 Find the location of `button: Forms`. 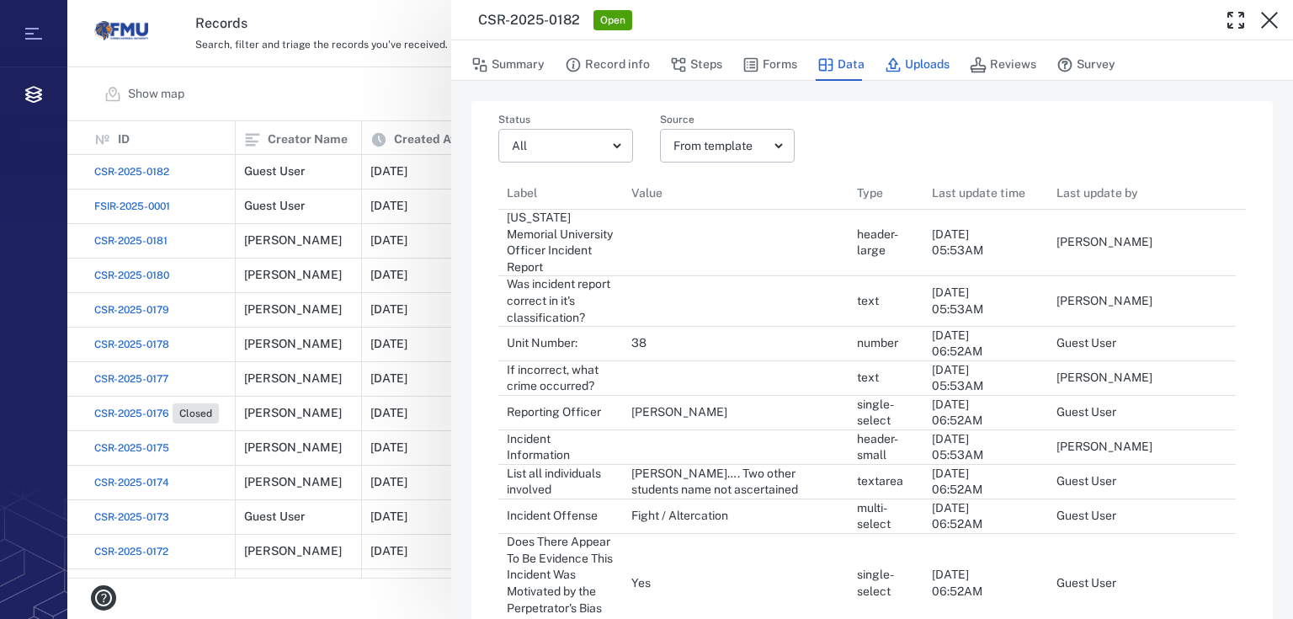

button: Forms is located at coordinates (769, 65).